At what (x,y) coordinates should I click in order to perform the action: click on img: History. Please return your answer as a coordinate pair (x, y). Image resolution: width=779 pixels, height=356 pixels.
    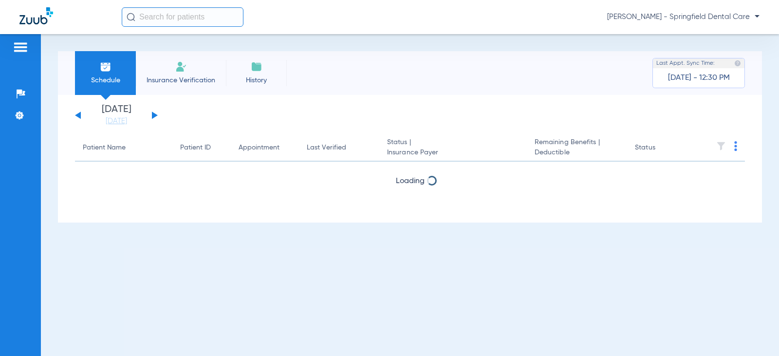
    Looking at the image, I should click on (257, 67).